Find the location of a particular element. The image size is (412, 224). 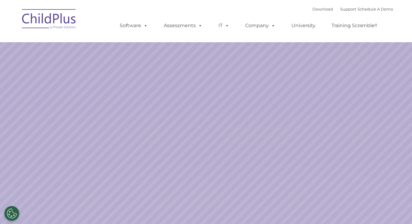

img: ChildPlus by Procare Solutions is located at coordinates (49, 20).